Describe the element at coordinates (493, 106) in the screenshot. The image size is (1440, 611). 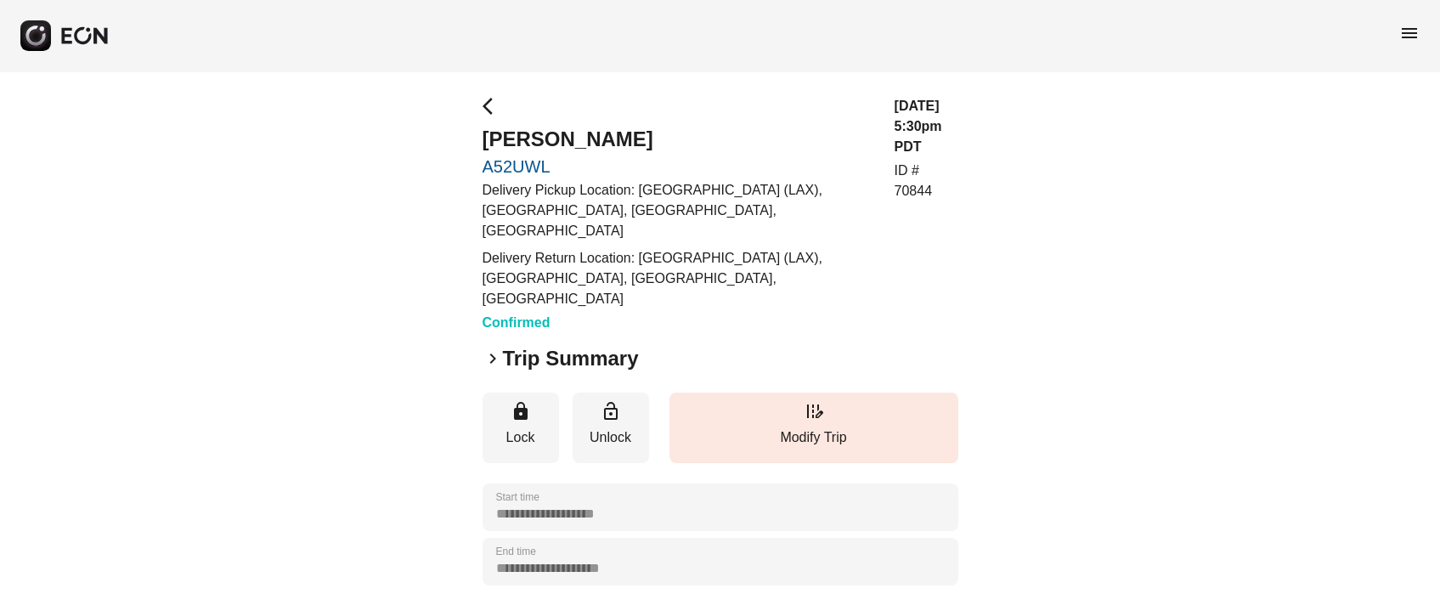
I see `span: arrow_back_ios` at that location.